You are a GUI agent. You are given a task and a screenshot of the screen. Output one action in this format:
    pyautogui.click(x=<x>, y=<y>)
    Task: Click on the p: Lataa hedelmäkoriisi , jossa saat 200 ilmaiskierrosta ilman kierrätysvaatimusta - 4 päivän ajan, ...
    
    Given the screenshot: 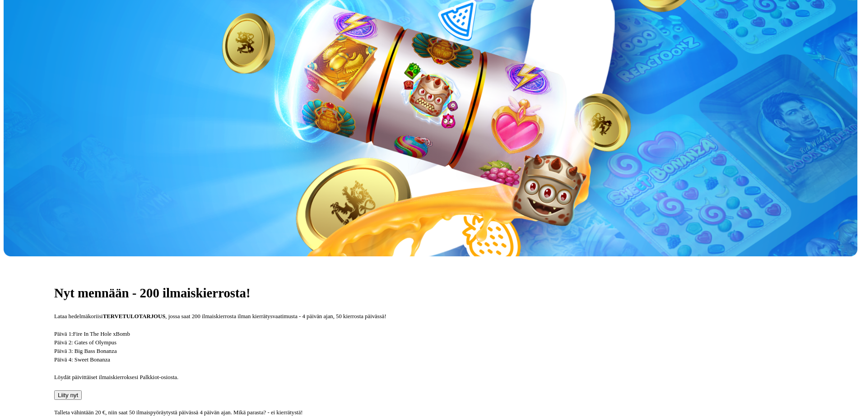 What is the action you would take?
    pyautogui.click(x=430, y=317)
    